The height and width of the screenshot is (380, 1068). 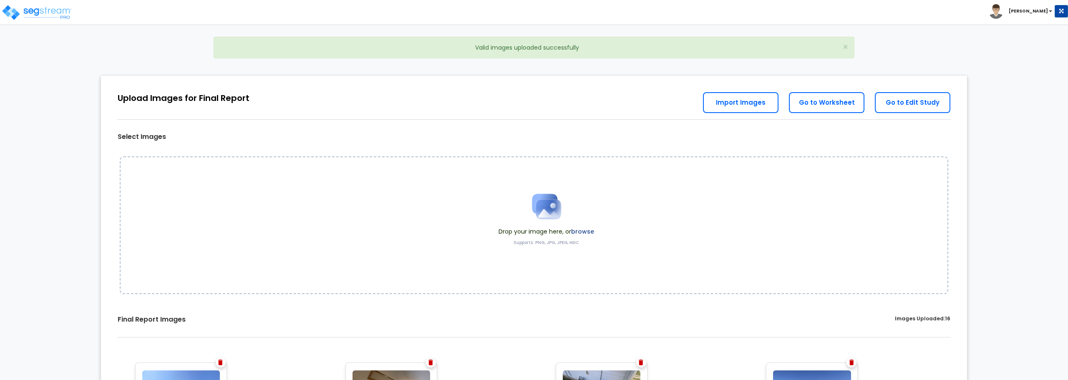 I want to click on label: Supports: PNG, JPG, JPEG, HEIC, so click(x=546, y=243).